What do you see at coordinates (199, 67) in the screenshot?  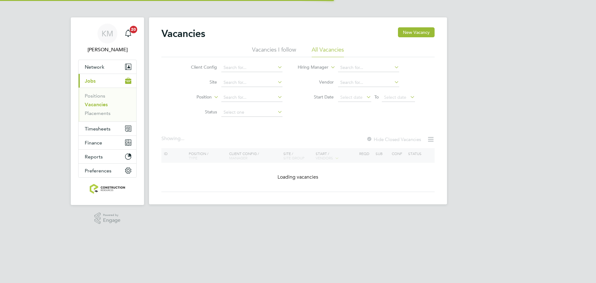 I see `label: Client Config` at bounding box center [199, 67].